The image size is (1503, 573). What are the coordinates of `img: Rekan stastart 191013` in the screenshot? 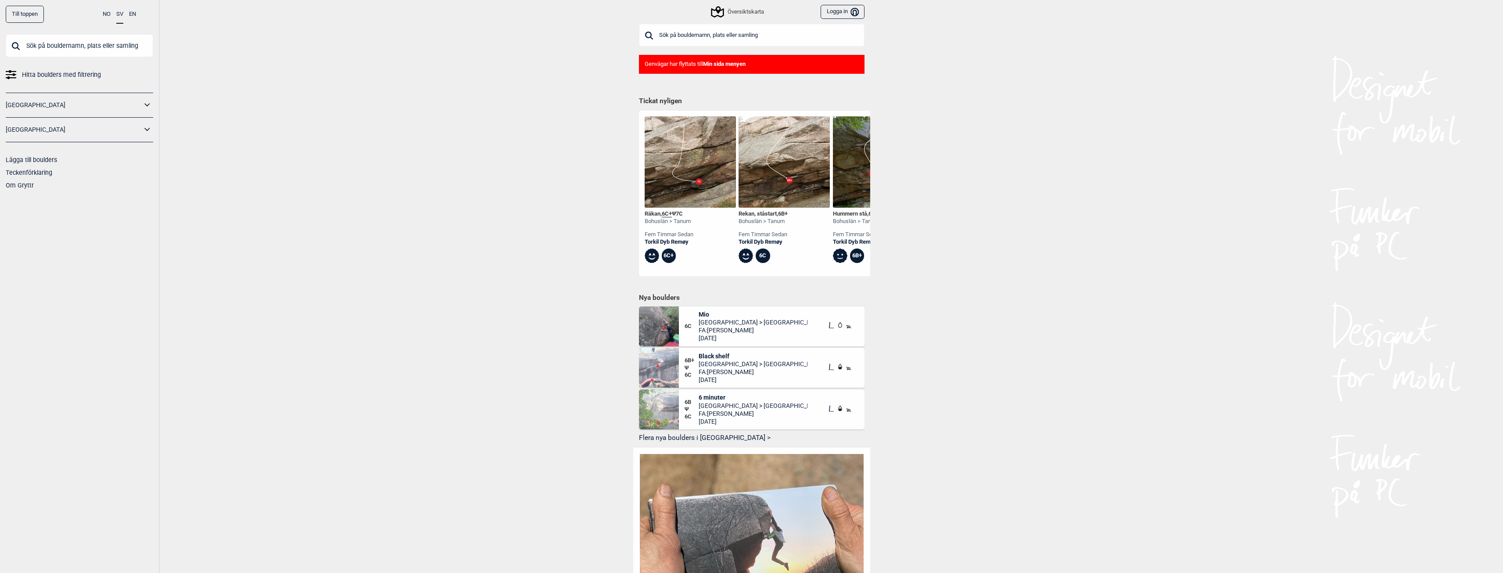 It's located at (784, 162).